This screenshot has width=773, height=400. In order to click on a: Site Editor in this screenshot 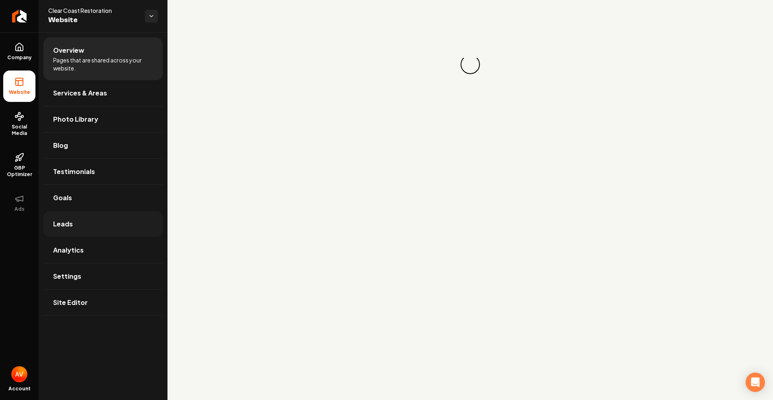, I will do `click(103, 302)`.